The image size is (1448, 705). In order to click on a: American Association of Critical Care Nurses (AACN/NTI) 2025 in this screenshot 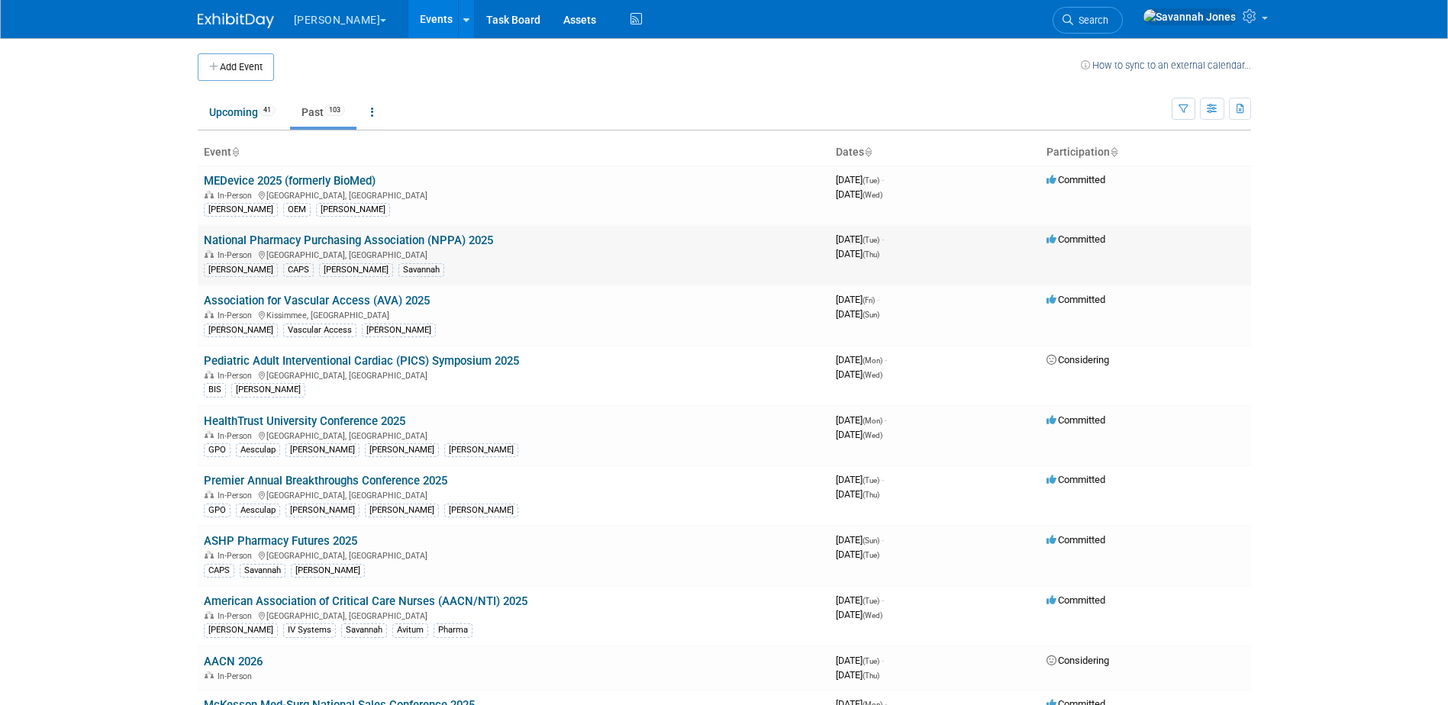, I will do `click(366, 602)`.